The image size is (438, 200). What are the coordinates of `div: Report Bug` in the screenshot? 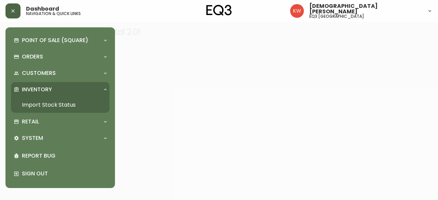 It's located at (60, 156).